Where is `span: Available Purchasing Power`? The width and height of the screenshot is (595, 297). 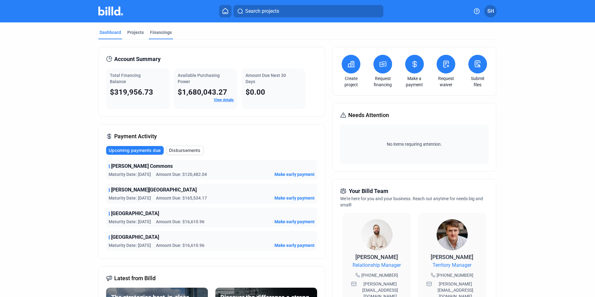 span: Available Purchasing Power is located at coordinates (199, 78).